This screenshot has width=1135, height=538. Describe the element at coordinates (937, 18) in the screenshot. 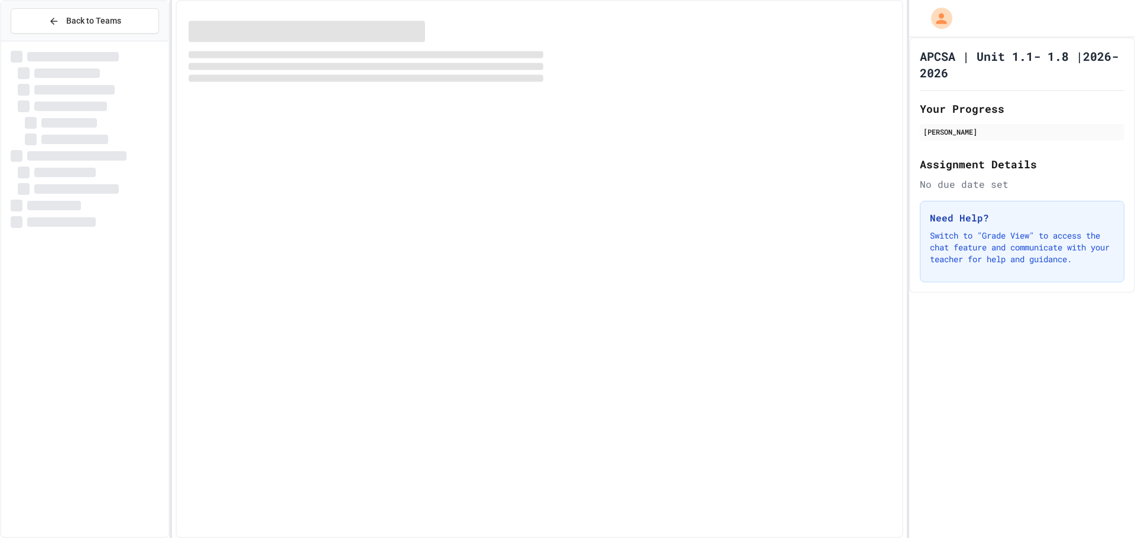

I see `div: My Account` at that location.